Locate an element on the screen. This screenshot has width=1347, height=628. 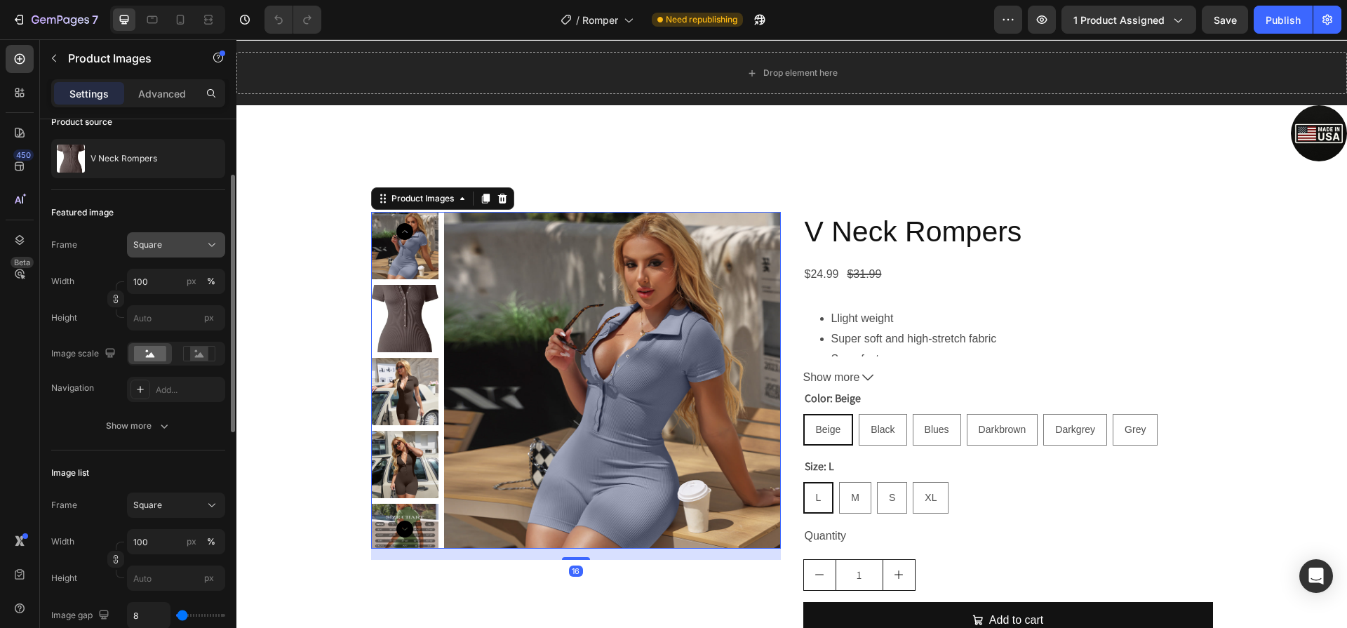
div: Add to cart is located at coordinates (780, 581).